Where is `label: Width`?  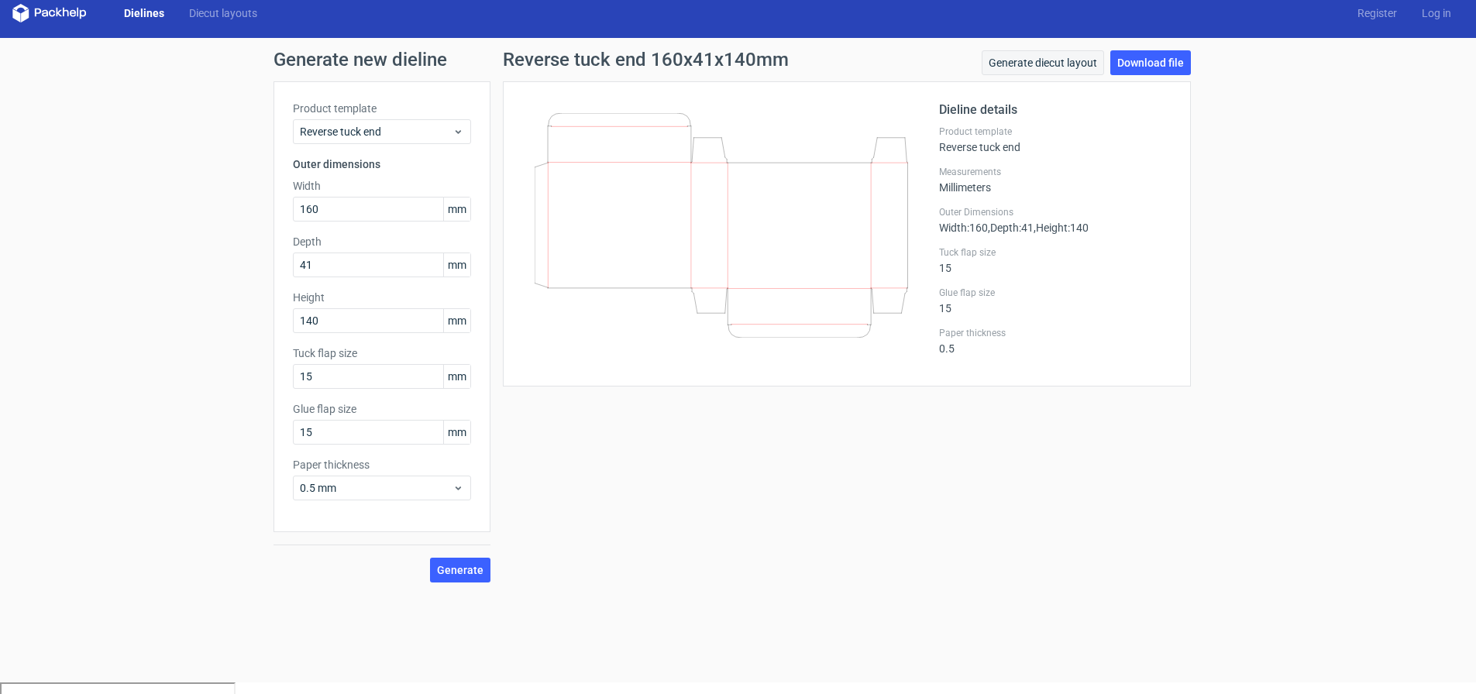 label: Width is located at coordinates (382, 186).